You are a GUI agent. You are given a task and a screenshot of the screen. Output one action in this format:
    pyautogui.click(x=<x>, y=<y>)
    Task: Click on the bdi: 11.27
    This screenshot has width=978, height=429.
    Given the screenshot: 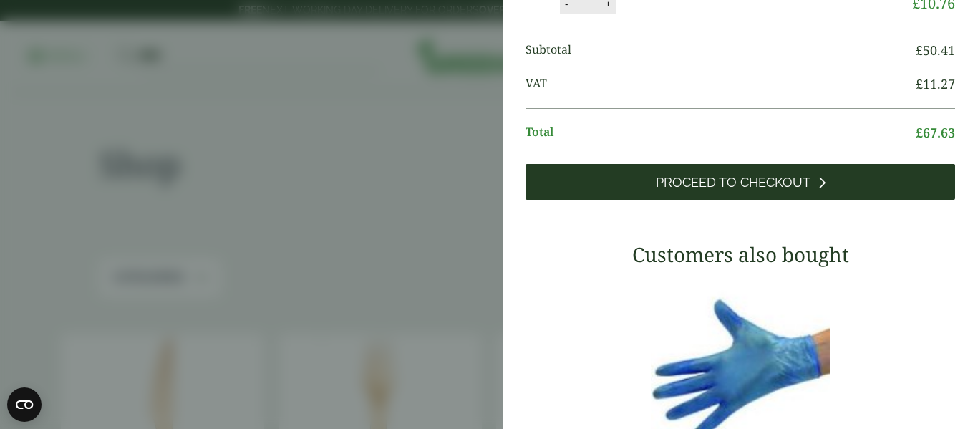 What is the action you would take?
    pyautogui.click(x=935, y=84)
    